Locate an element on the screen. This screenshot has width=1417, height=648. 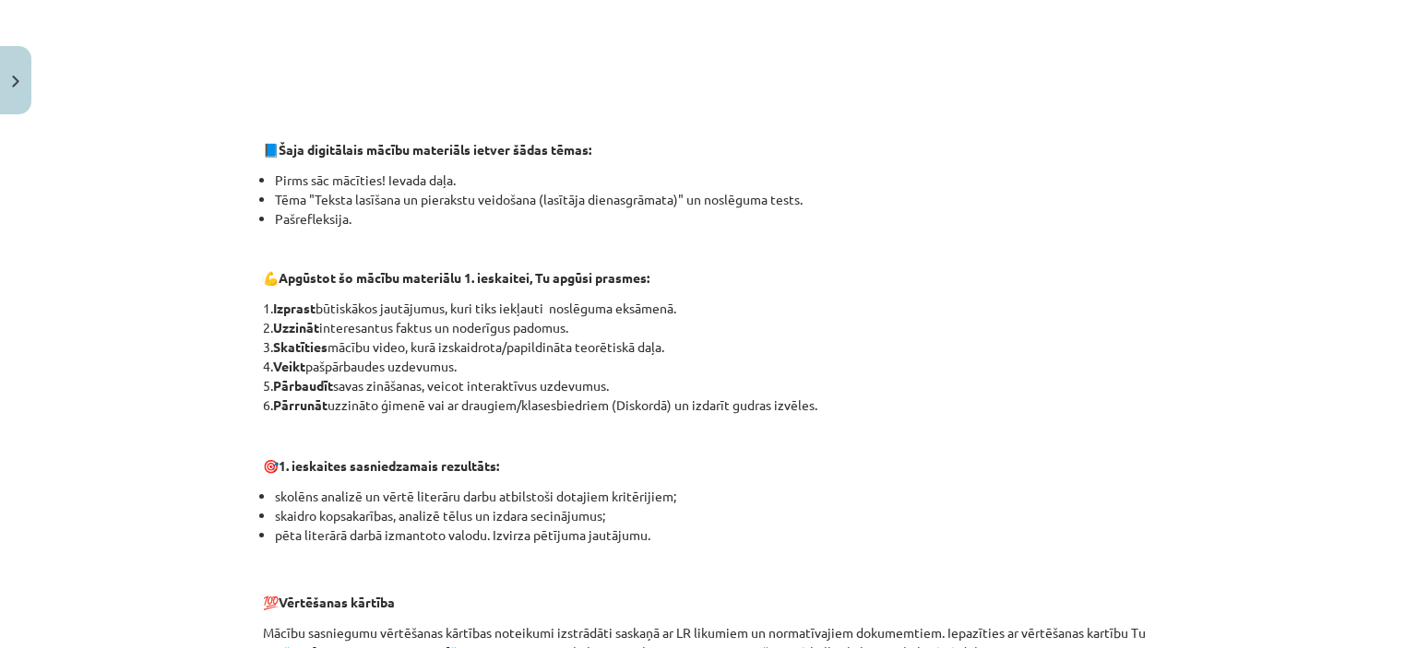
b: Uzzināt is located at coordinates (296, 327).